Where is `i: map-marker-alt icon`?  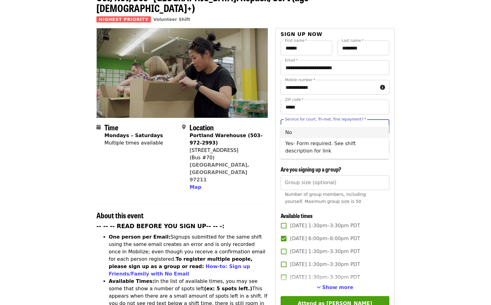 i: map-marker-alt icon is located at coordinates (184, 127).